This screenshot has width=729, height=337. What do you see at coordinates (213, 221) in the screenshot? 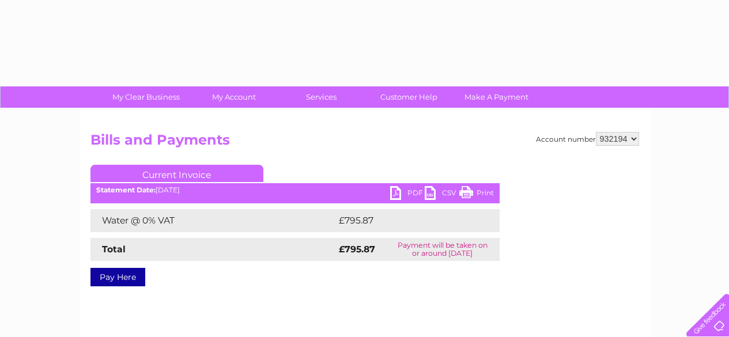
I see `td: Water @ 0% VAT` at bounding box center [213, 221].